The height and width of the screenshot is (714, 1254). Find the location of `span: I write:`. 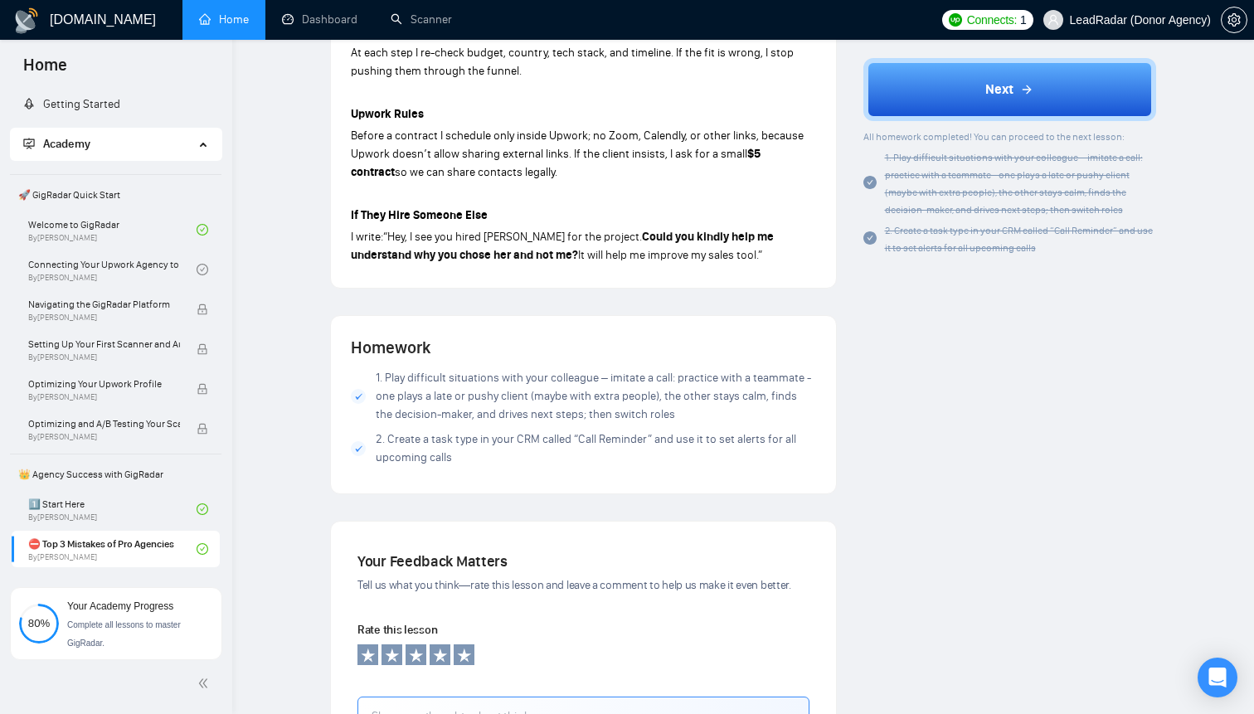

span: I write: is located at coordinates (367, 236).